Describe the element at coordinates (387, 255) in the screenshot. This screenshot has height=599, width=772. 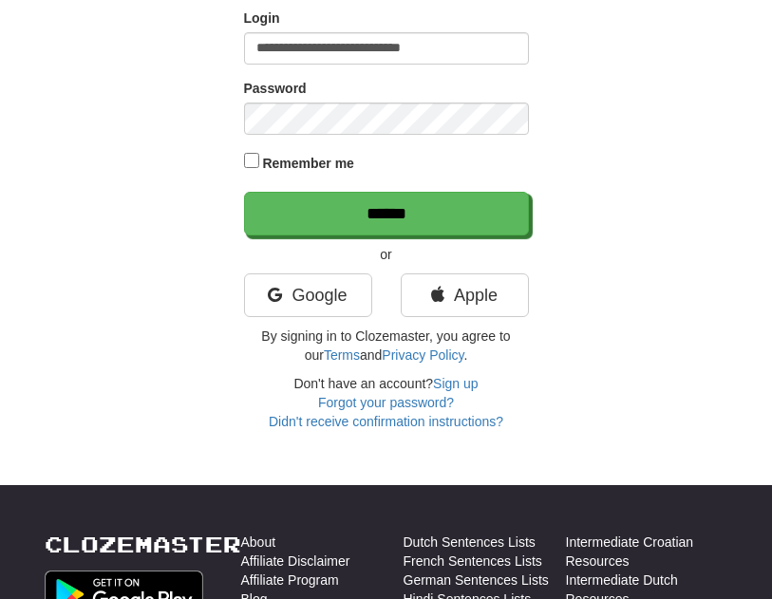
I see `p: or` at that location.